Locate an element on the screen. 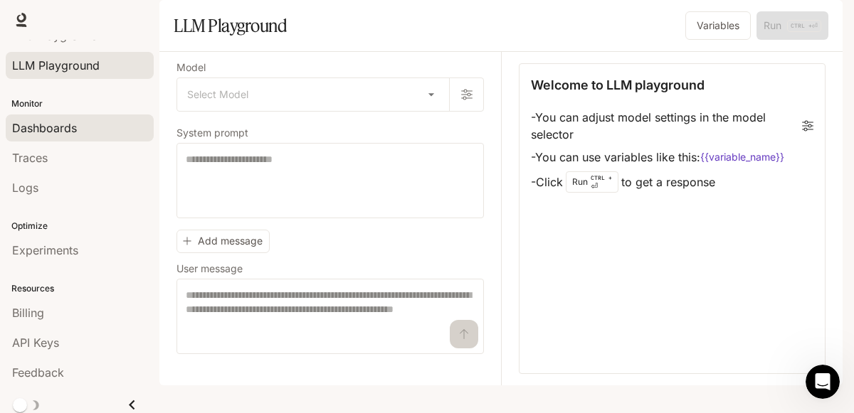 This screenshot has height=413, width=854. button: Add message is located at coordinates (223, 241).